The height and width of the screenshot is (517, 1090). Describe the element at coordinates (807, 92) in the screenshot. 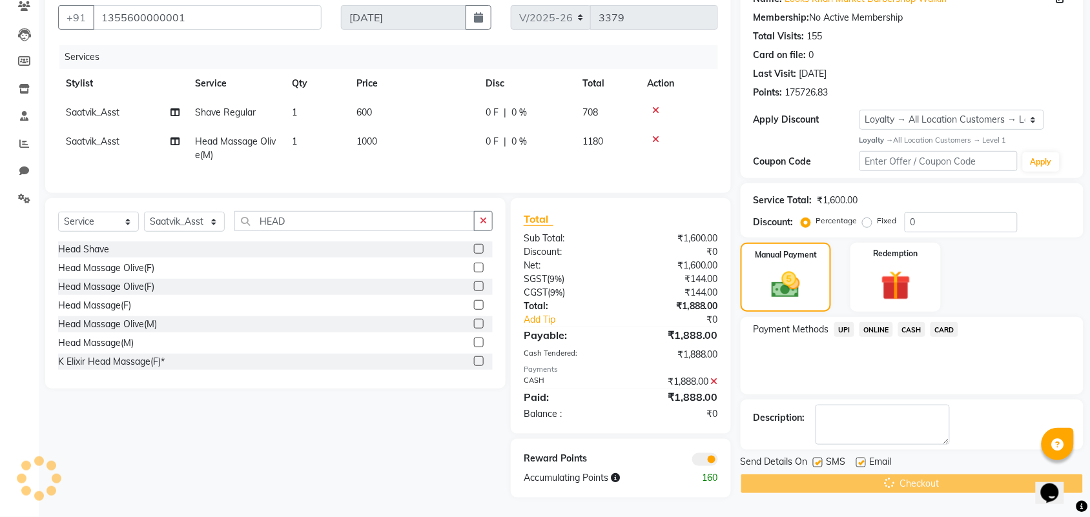

I see `div: 175726.83` at that location.